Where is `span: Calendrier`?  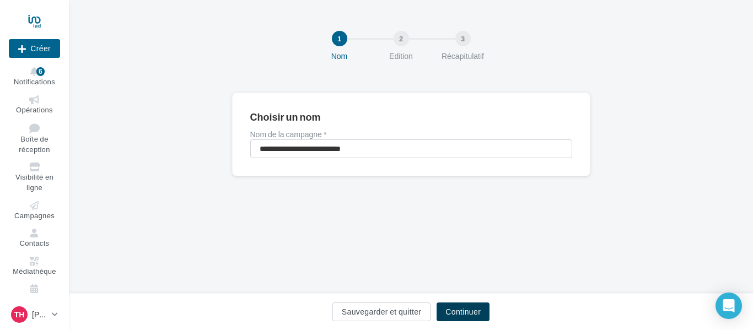 span: Calendrier is located at coordinates (34, 299).